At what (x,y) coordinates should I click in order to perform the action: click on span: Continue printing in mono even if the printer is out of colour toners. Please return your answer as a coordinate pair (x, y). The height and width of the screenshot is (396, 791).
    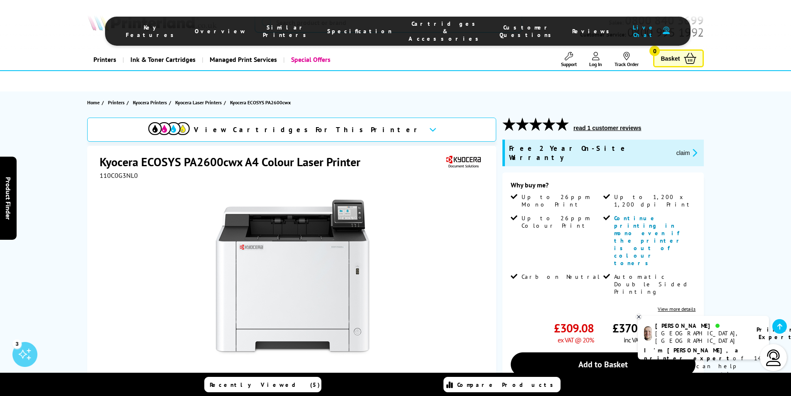
    Looking at the image, I should click on (649, 240).